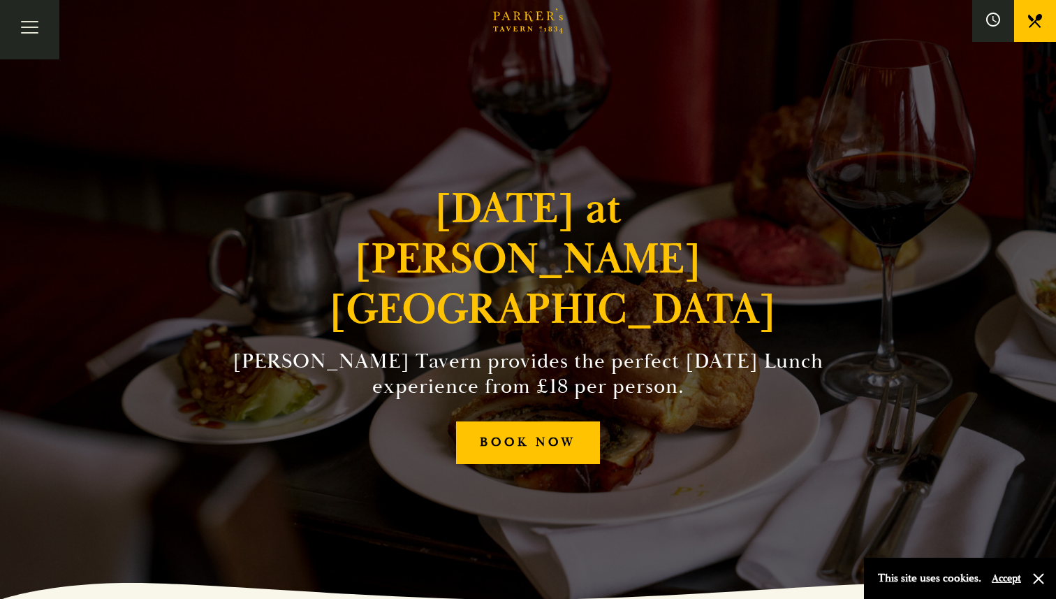 The width and height of the screenshot is (1056, 599). Describe the element at coordinates (1039, 578) in the screenshot. I see `button: Close and accept` at that location.